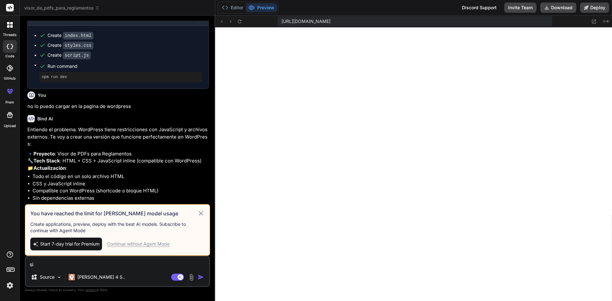 The height and width of the screenshot is (301, 612). I want to click on strong: Proyecto, so click(44, 154).